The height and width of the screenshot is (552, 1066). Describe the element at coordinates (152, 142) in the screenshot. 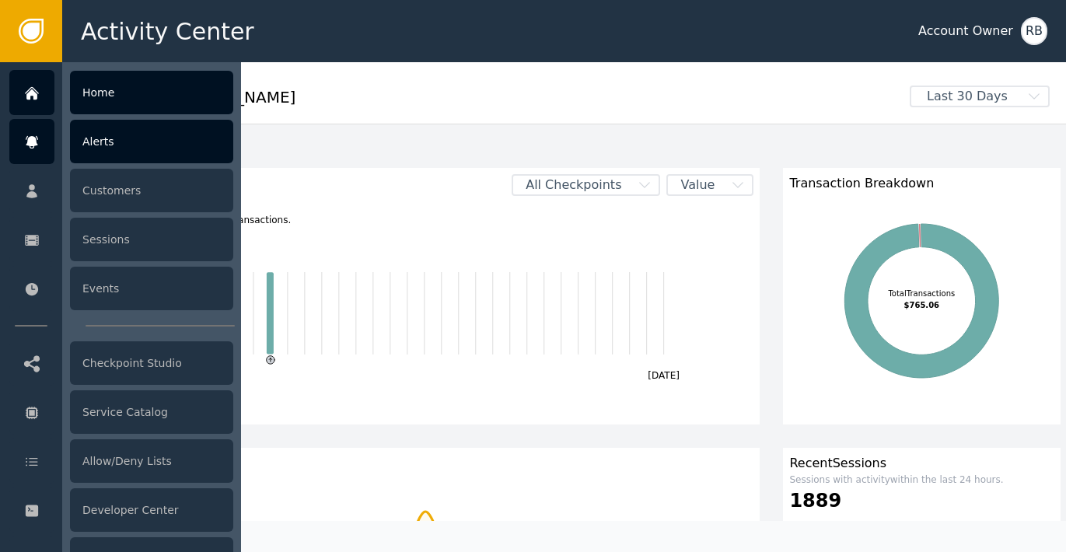

I see `div: Alerts` at that location.